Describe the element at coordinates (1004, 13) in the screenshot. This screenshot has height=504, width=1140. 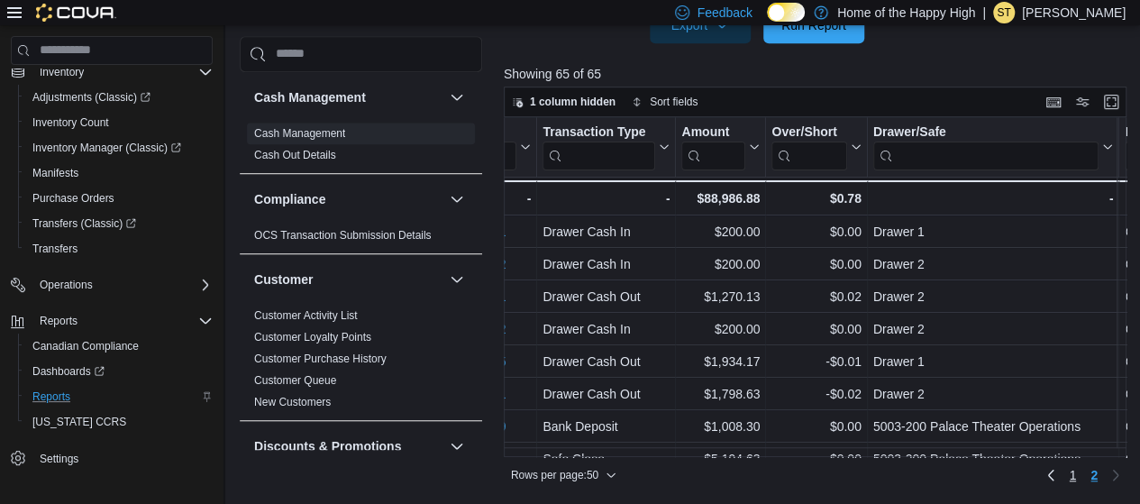
I see `div: Steven Thompson` at that location.